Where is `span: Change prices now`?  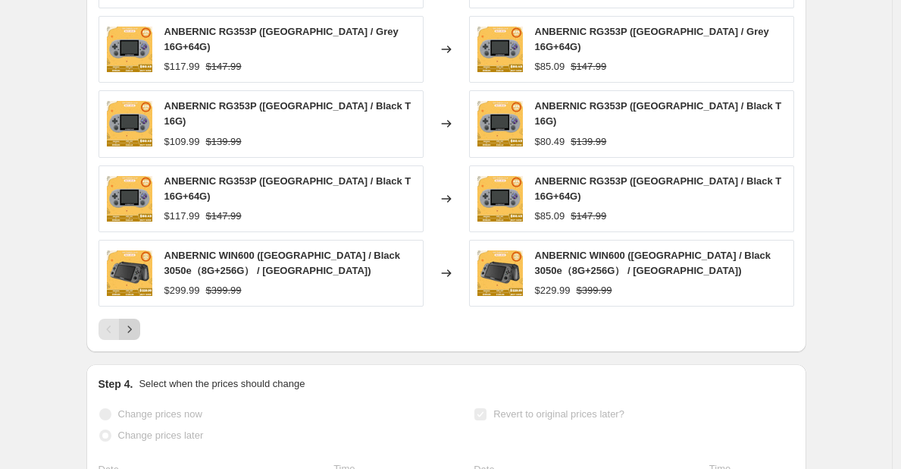 span: Change prices now is located at coordinates (160, 413).